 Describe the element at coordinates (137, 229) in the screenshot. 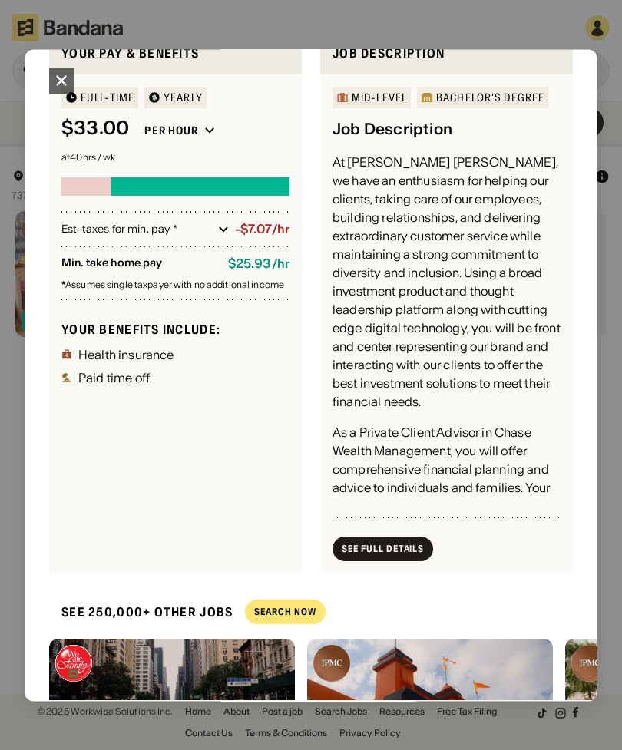

I see `div: Est. taxes for min. pay *` at that location.